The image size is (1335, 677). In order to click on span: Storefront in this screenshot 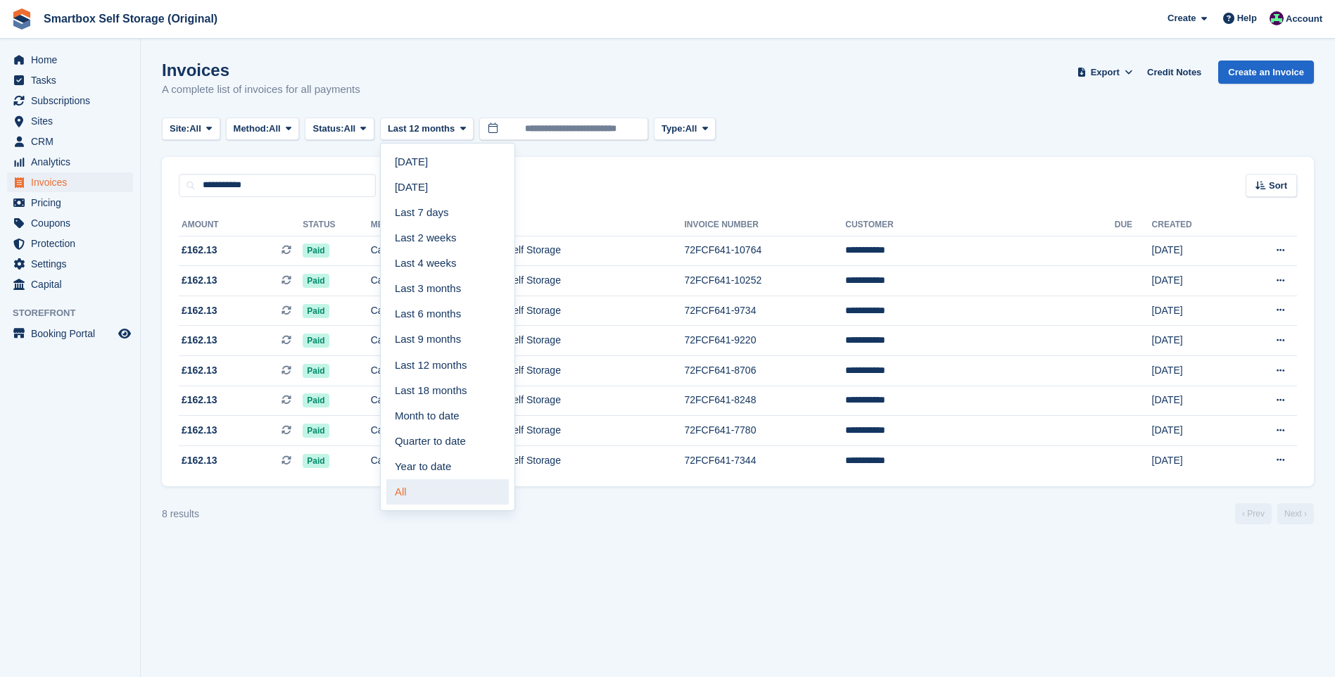, I will do `click(76, 313)`.